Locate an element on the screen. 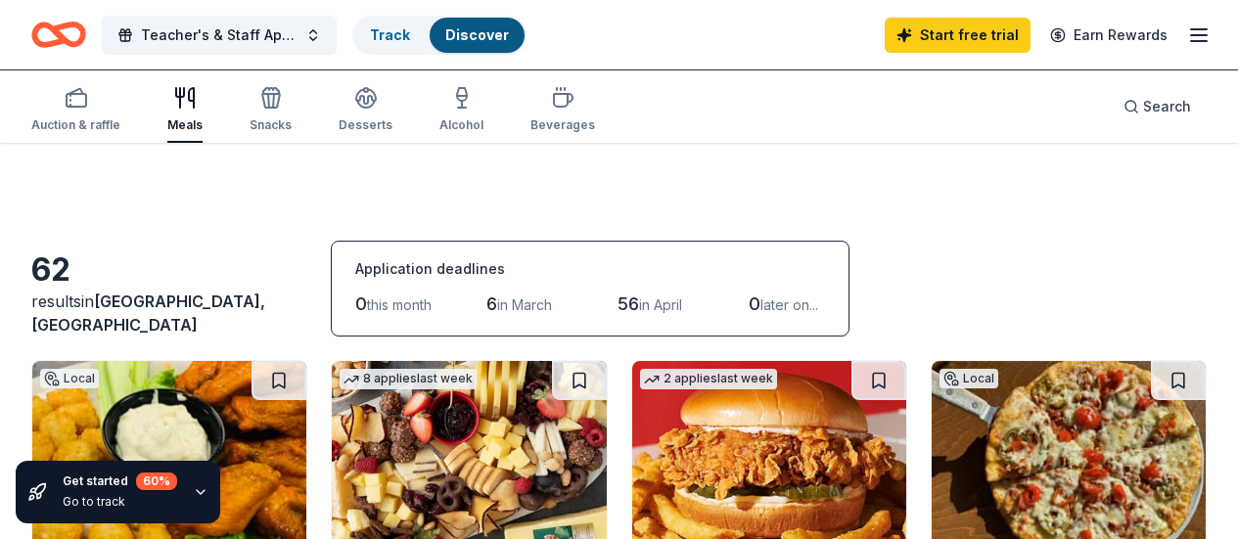 This screenshot has width=1238, height=539. span: Search is located at coordinates (1167, 107).